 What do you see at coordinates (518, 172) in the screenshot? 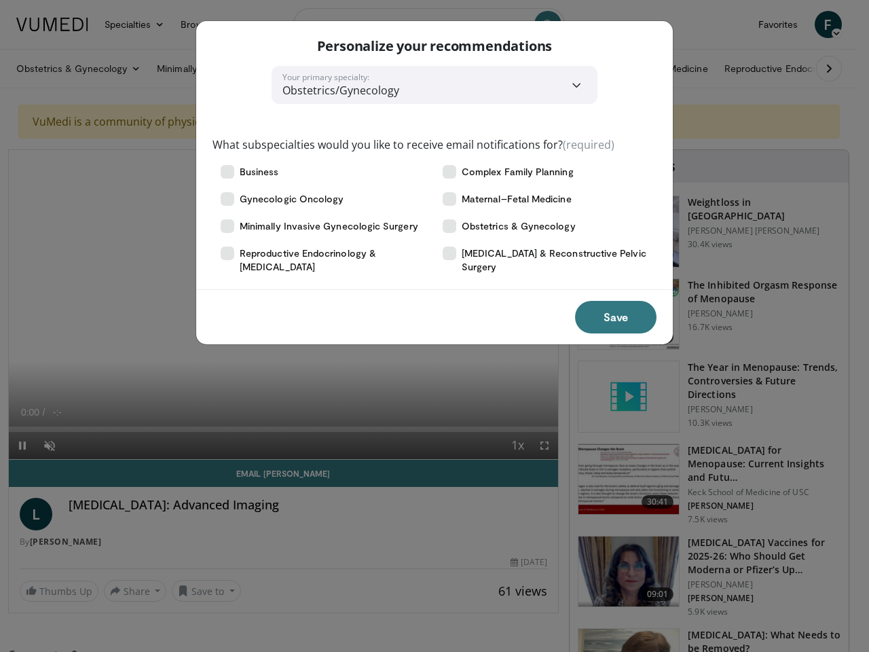
I see `span: Complex Family Planning` at bounding box center [518, 172].